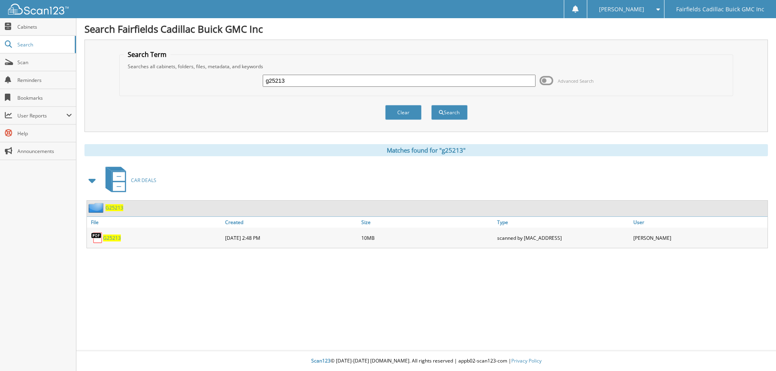 This screenshot has height=371, width=776. What do you see at coordinates (44, 80) in the screenshot?
I see `span: Reminders` at bounding box center [44, 80].